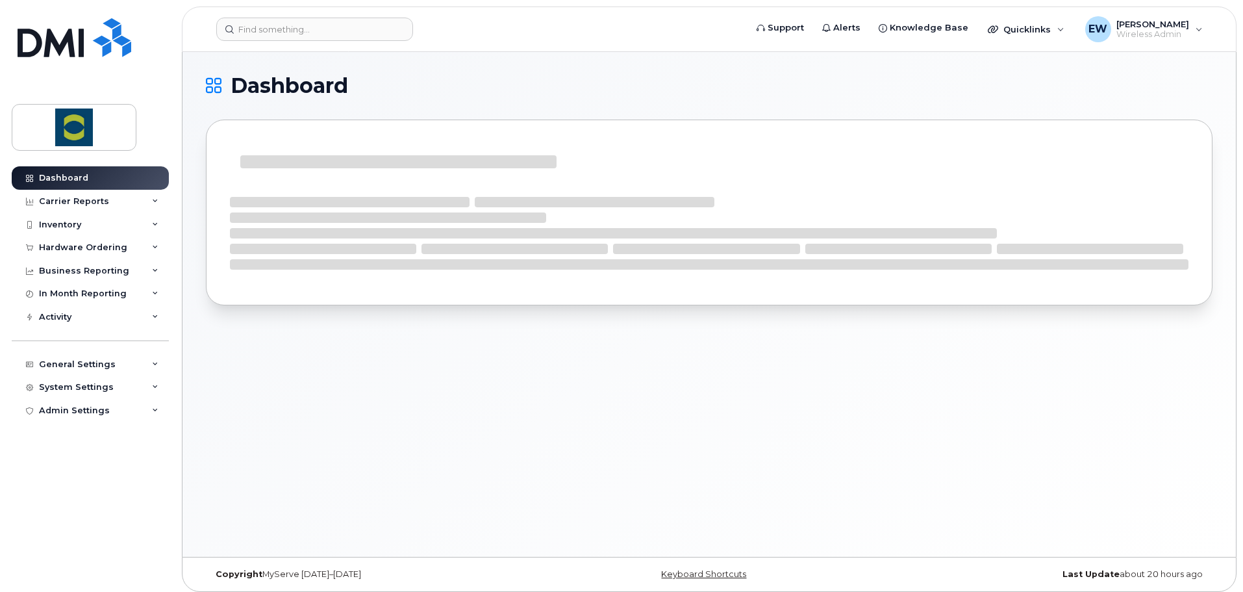 The image size is (1243, 592). What do you see at coordinates (1091, 573) in the screenshot?
I see `strong: Last Update` at bounding box center [1091, 573].